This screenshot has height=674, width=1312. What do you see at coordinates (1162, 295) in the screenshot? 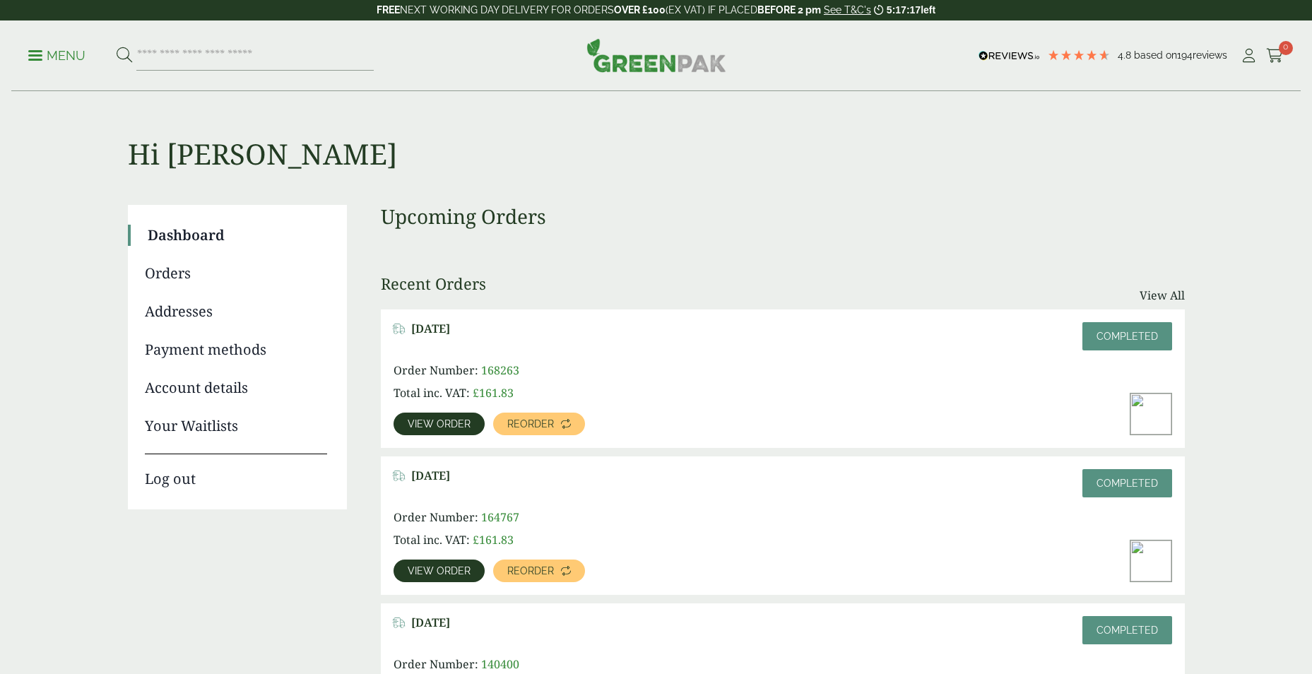
I see `a: View All` at bounding box center [1162, 295].